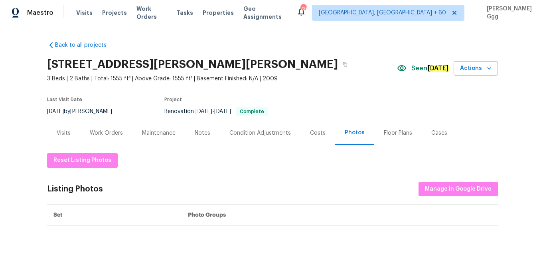 The height and width of the screenshot is (257, 545). Describe the element at coordinates (115, 13) in the screenshot. I see `span: Projects` at that location.